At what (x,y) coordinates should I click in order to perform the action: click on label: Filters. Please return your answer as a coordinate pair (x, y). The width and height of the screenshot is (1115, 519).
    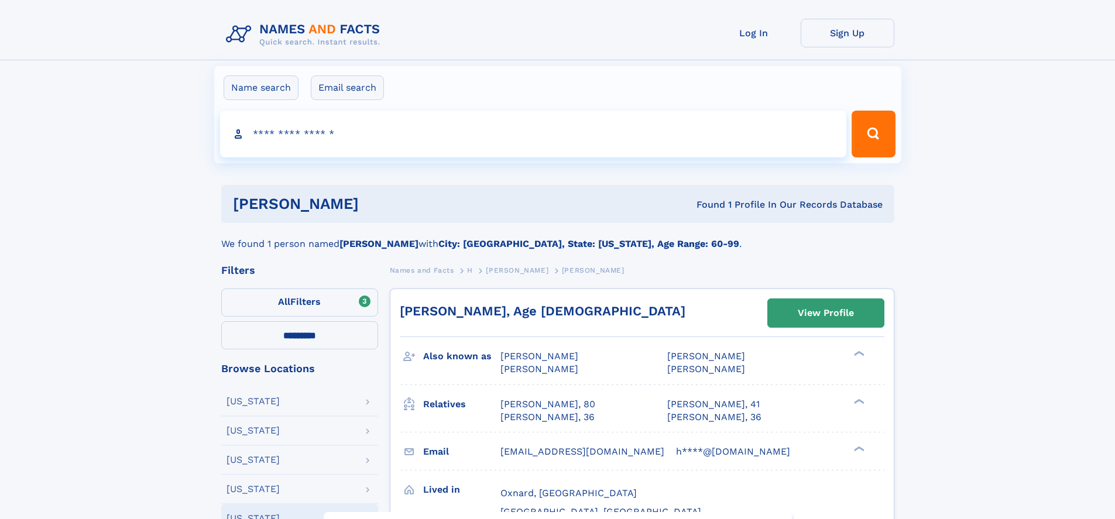
    Looking at the image, I should click on (300, 303).